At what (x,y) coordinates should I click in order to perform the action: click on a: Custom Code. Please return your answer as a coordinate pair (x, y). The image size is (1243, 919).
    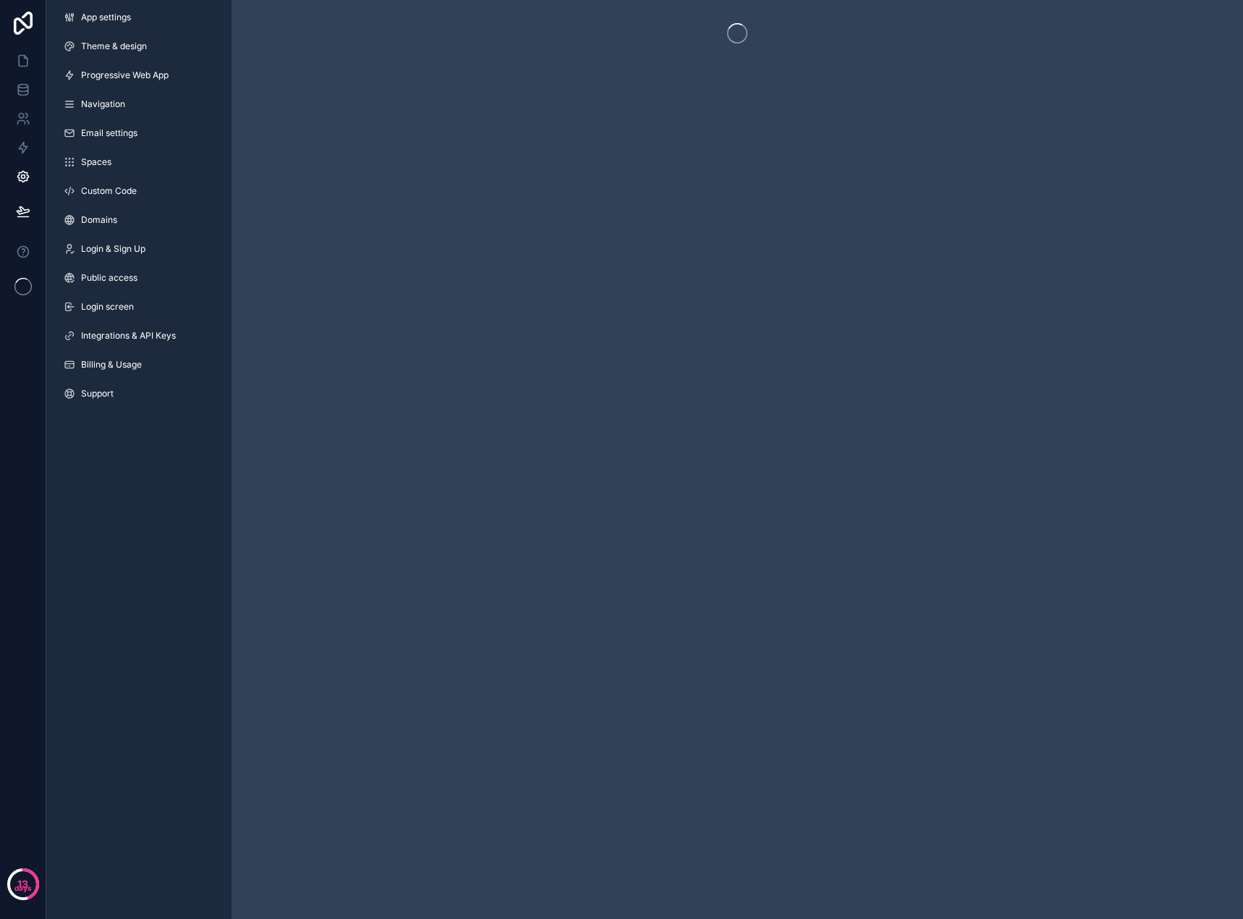
    Looking at the image, I should click on (139, 191).